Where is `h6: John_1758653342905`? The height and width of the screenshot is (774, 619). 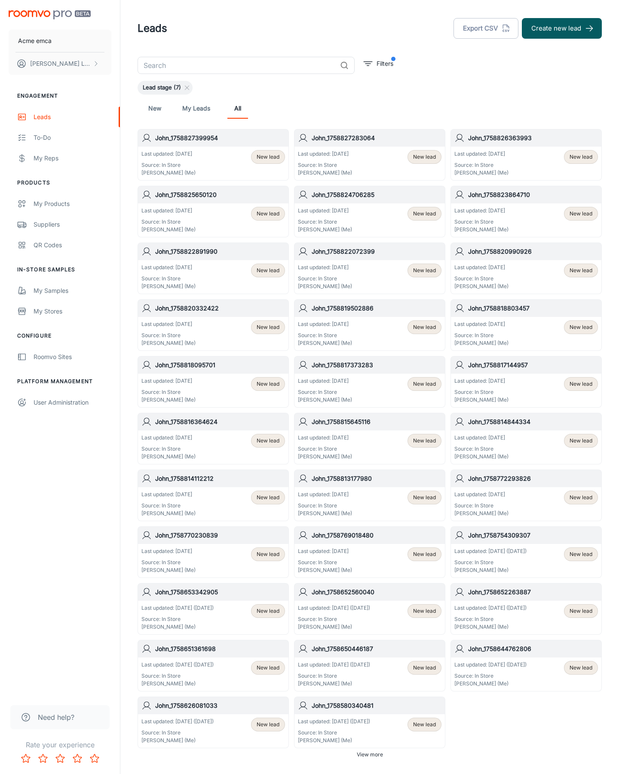 h6: John_1758653342905 is located at coordinates (220, 592).